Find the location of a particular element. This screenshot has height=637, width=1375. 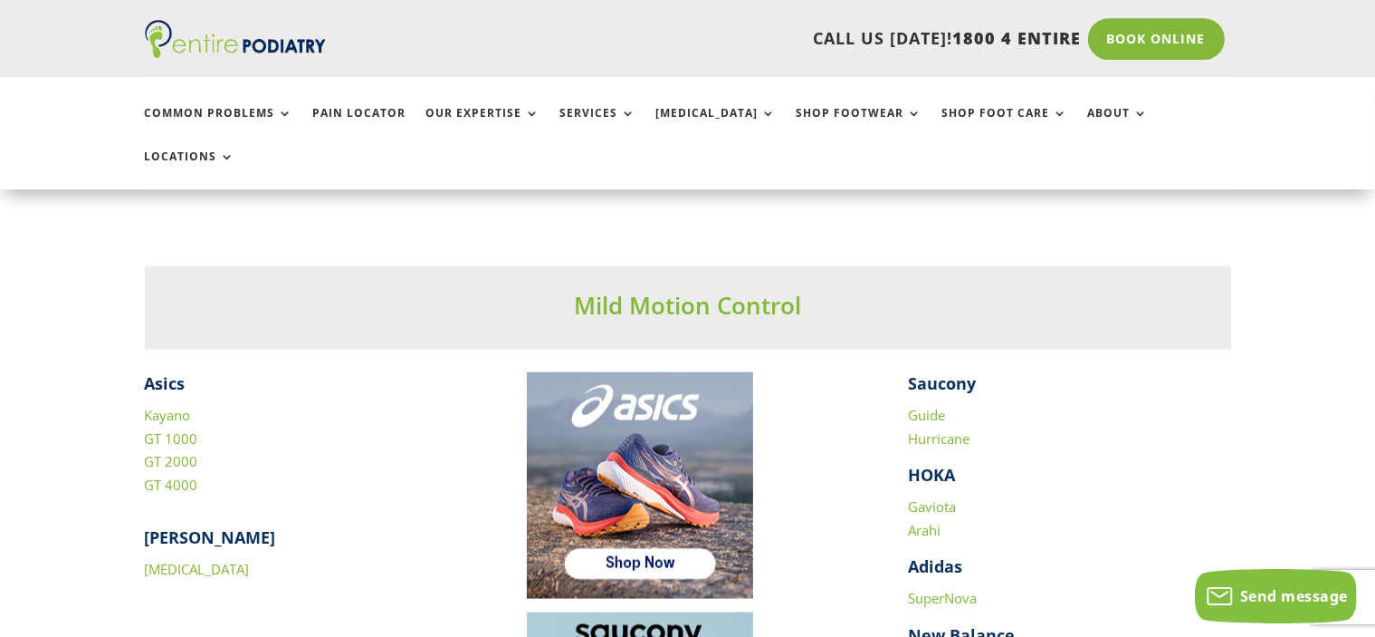

a: Common Problems is located at coordinates (219, 126).